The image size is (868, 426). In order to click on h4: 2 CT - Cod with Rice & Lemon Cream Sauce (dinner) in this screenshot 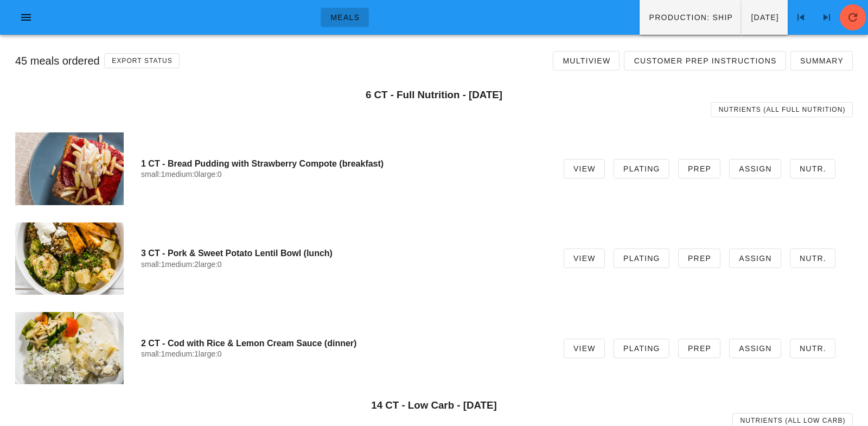, I will do `click(344, 343)`.